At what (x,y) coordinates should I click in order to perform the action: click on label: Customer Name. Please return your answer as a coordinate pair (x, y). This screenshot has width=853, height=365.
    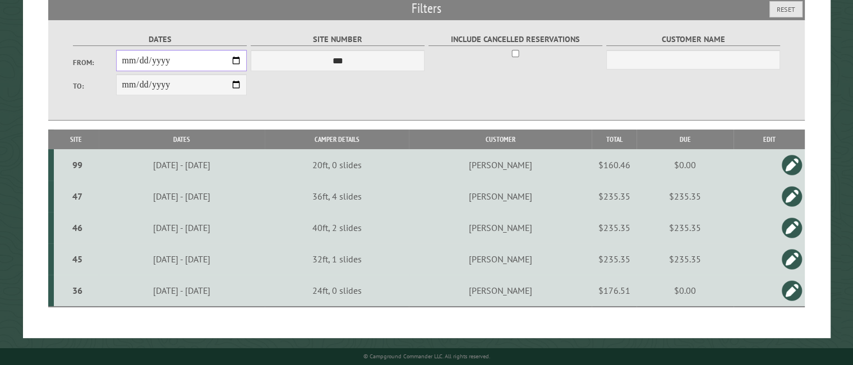
    Looking at the image, I should click on (693, 39).